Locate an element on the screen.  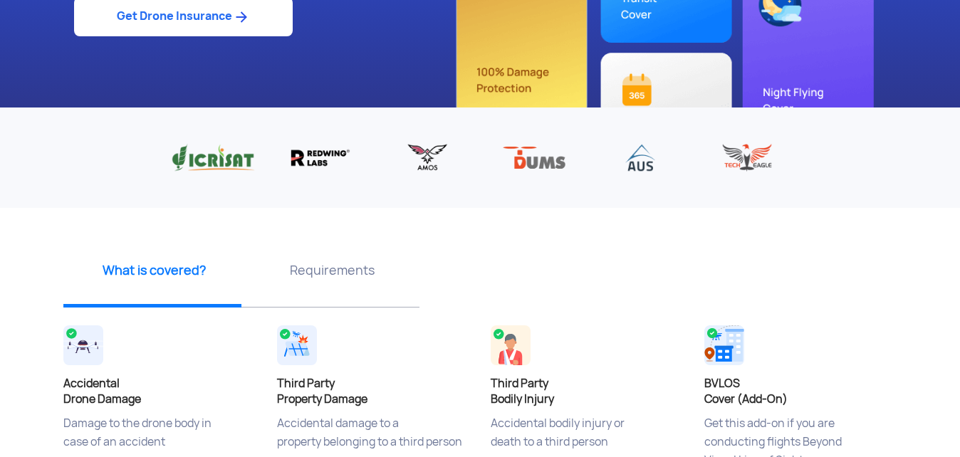
img: Tech Eagle is located at coordinates (747, 157).